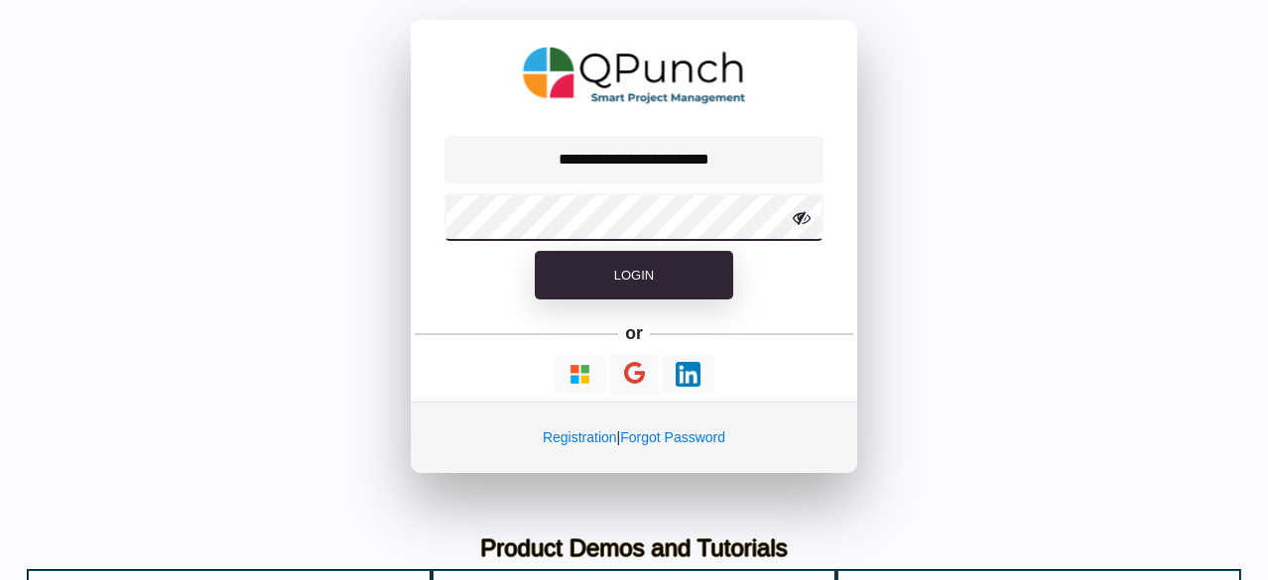 The image size is (1268, 580). Describe the element at coordinates (634, 75) in the screenshot. I see `img: QPunch` at that location.